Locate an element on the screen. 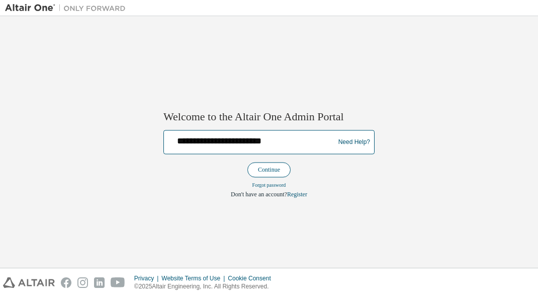 This screenshot has width=538, height=297. a: Need Help? is located at coordinates (354, 142).